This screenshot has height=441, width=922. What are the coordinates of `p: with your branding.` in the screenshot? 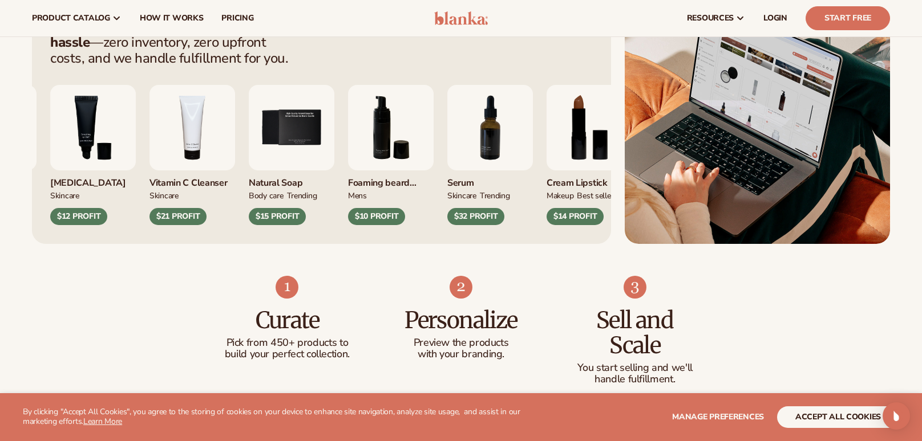 It's located at (461, 355).